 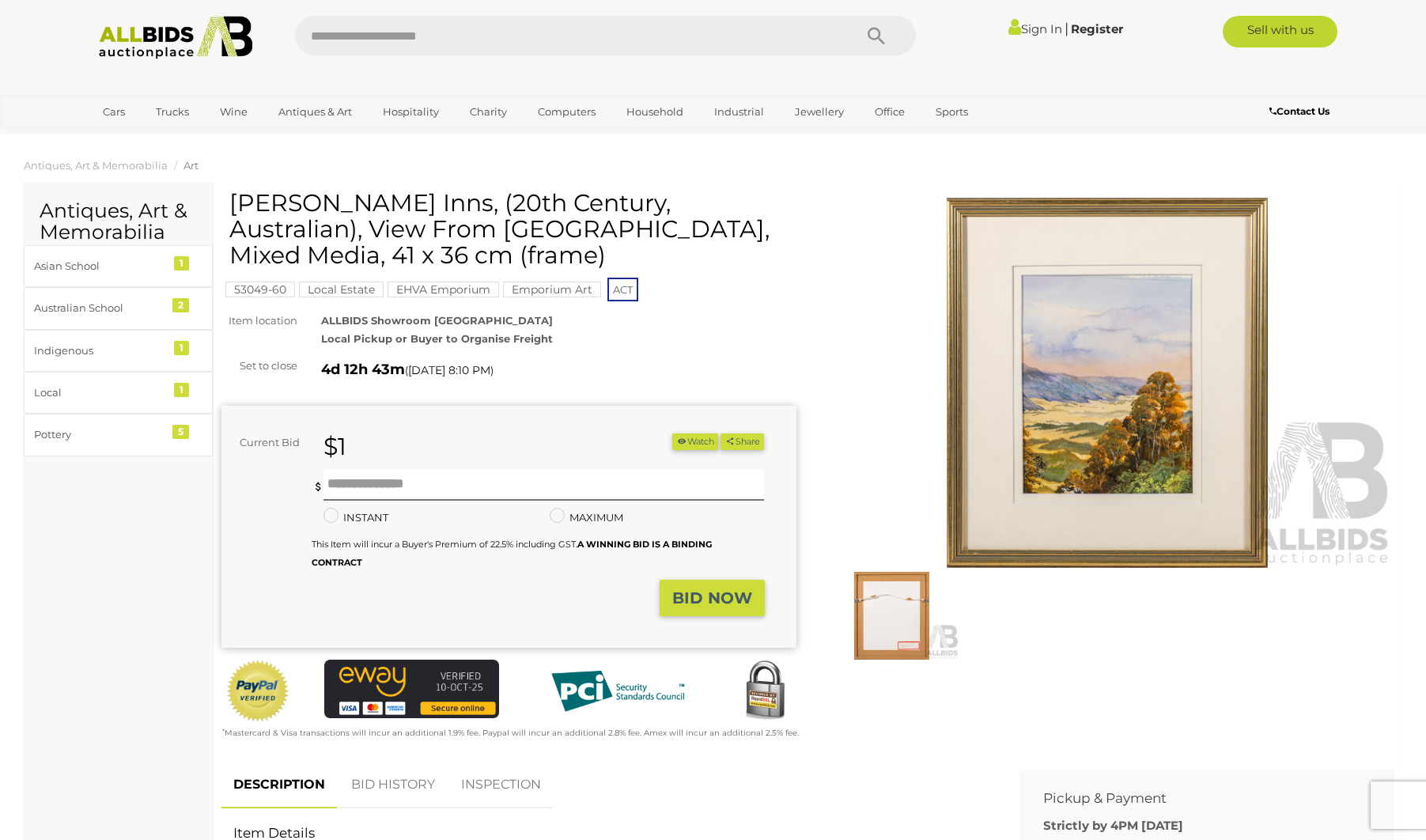 I want to click on div: Australian School, so click(x=99, y=307).